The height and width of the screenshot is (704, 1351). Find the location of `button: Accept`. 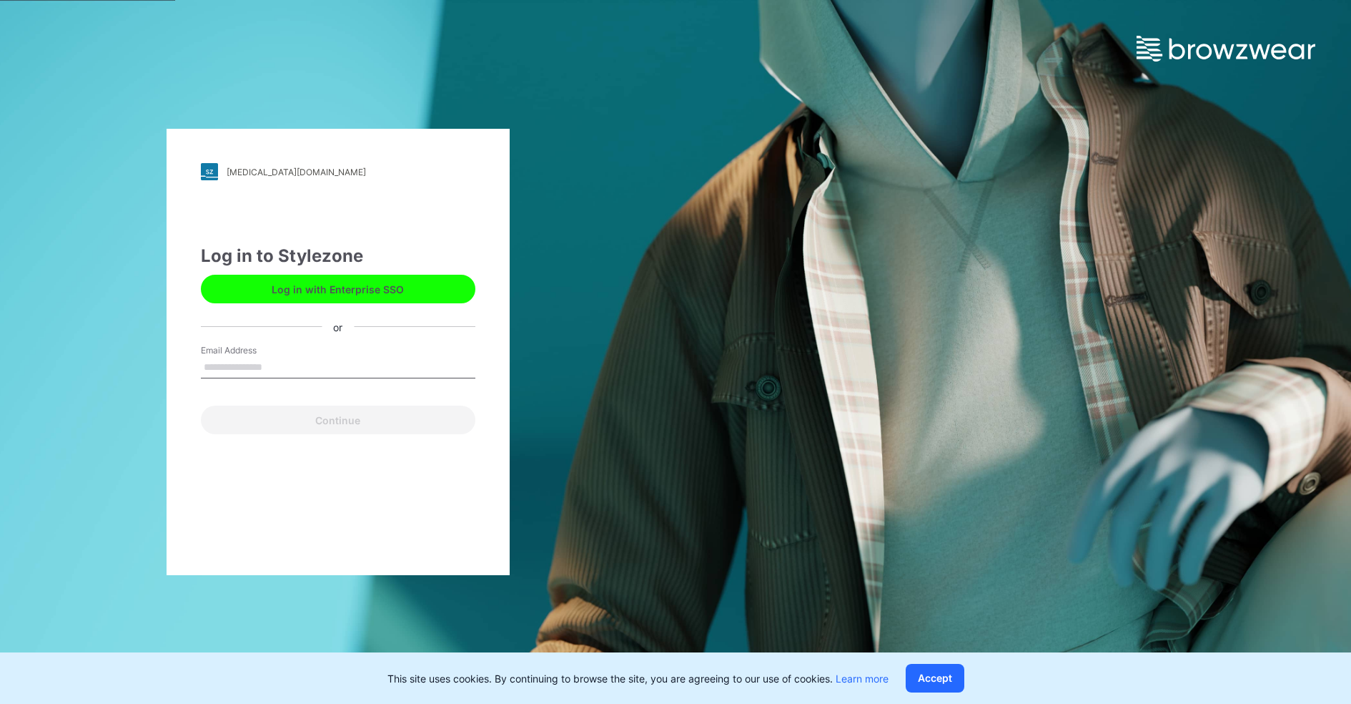

button: Accept is located at coordinates (935, 678).